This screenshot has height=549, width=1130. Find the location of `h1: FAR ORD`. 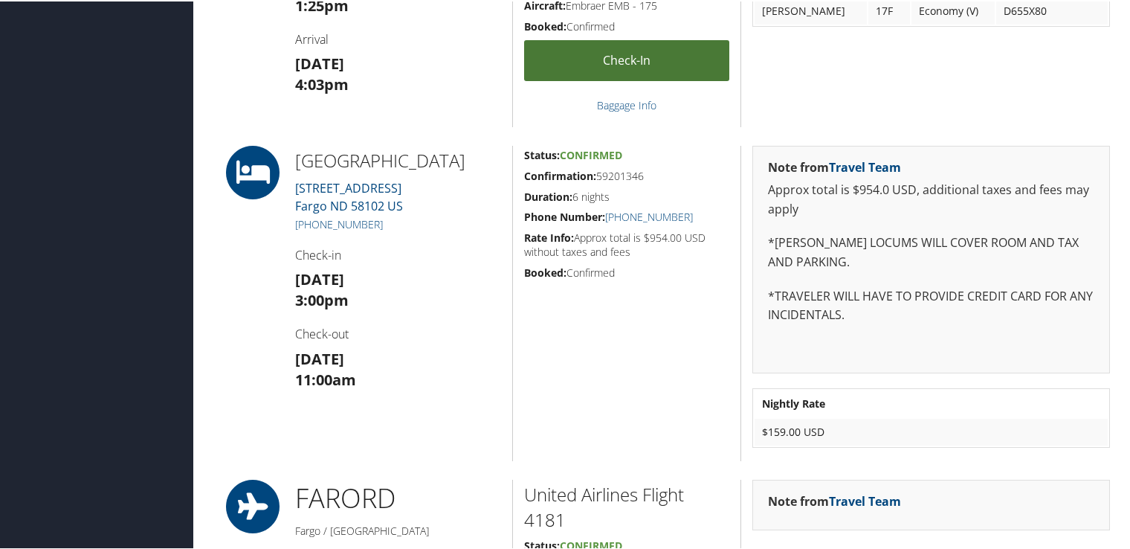

h1: FAR ORD is located at coordinates (398, 497).